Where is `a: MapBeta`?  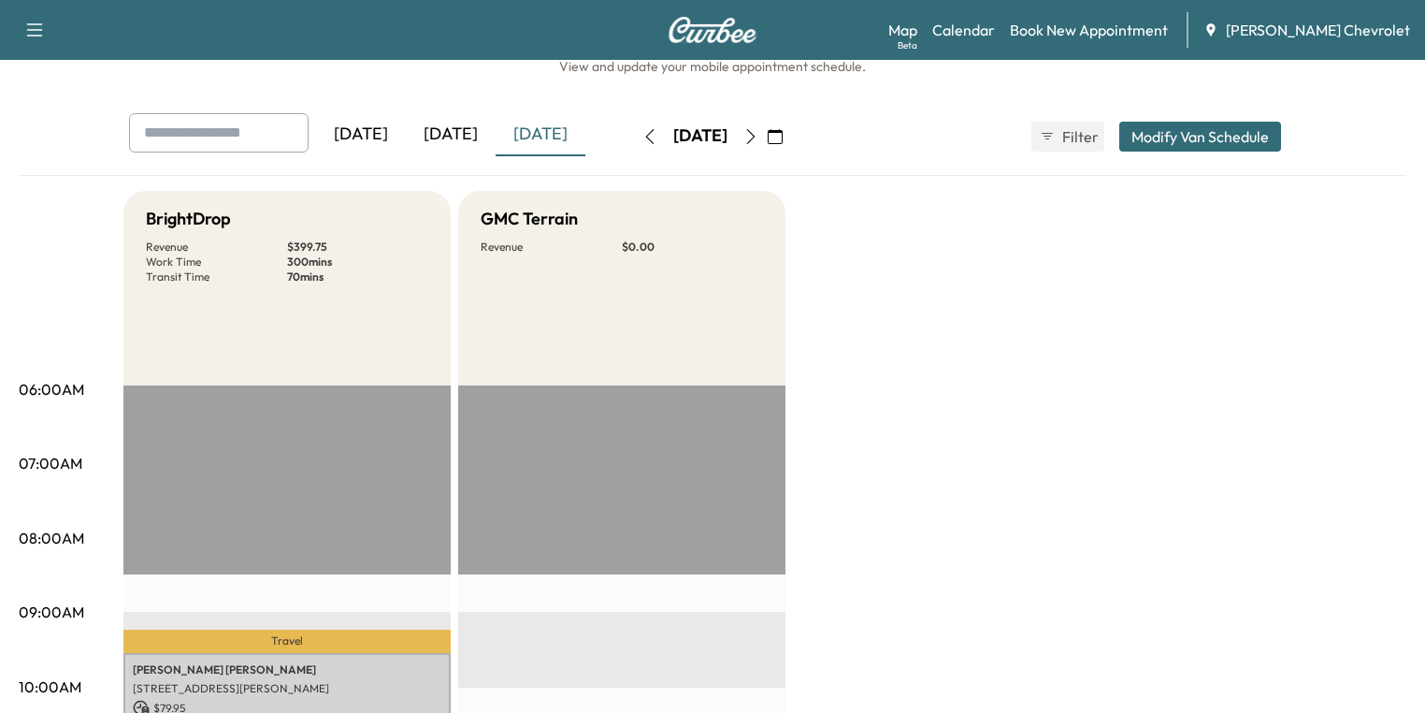
a: MapBeta is located at coordinates (902, 30).